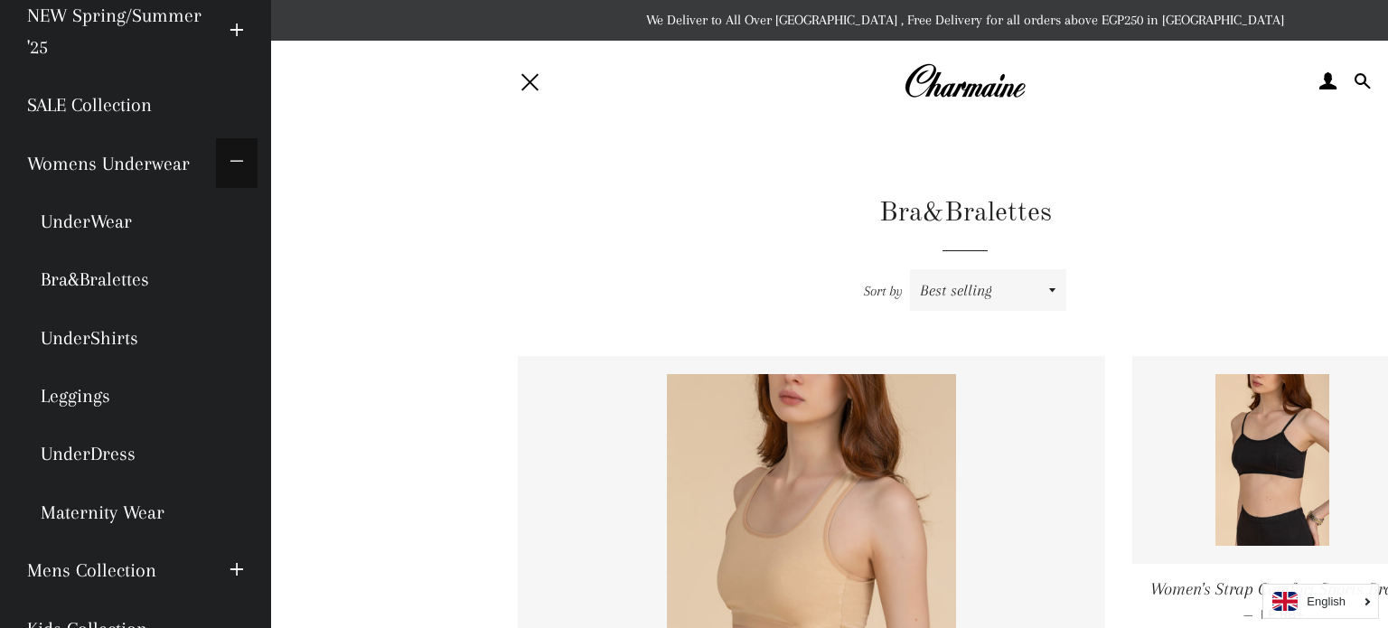 The height and width of the screenshot is (628, 1388). Describe the element at coordinates (1325, 601) in the screenshot. I see `i: English` at that location.